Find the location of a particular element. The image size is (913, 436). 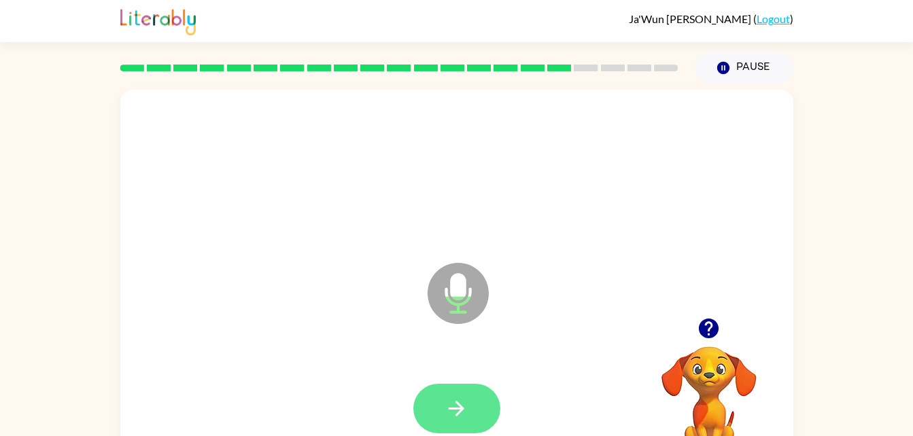

img: Literably is located at coordinates (158, 20).